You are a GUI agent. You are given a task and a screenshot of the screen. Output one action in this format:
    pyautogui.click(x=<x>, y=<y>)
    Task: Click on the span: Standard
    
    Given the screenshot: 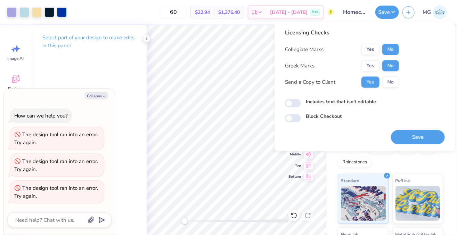 What is the action you would take?
    pyautogui.click(x=350, y=181)
    